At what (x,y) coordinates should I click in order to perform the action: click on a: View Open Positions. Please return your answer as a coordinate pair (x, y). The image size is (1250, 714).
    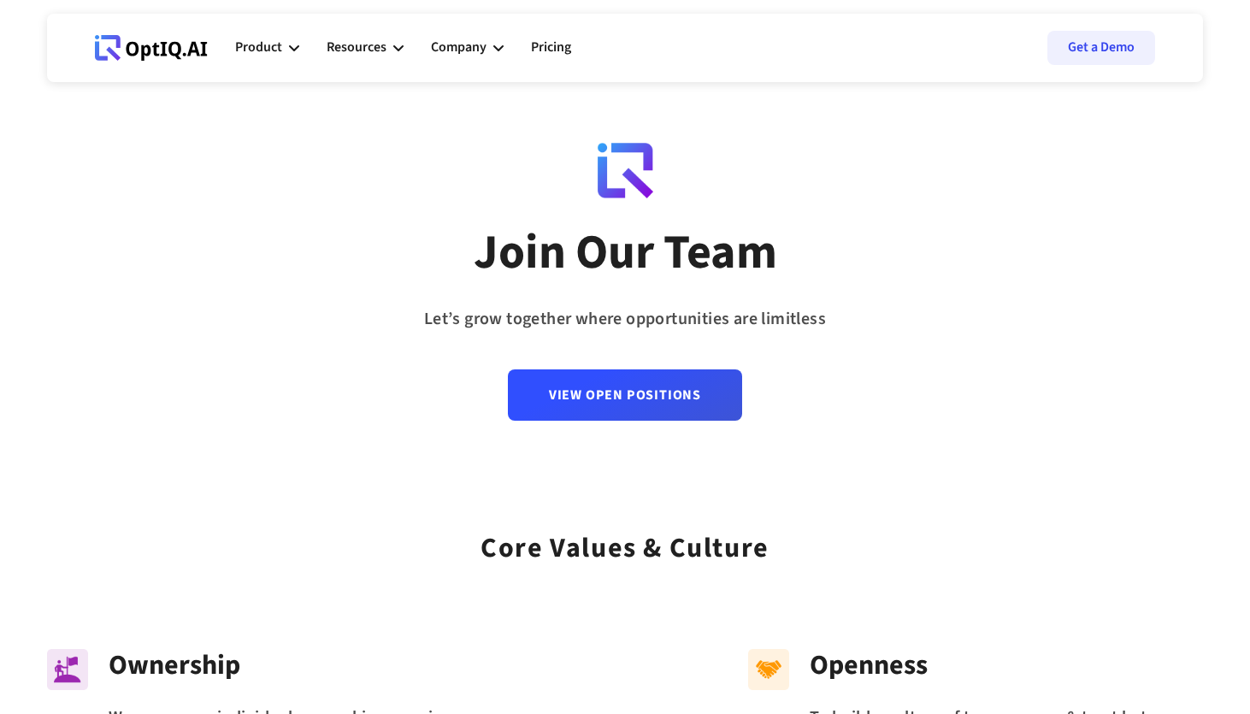
    Looking at the image, I should click on (625, 395).